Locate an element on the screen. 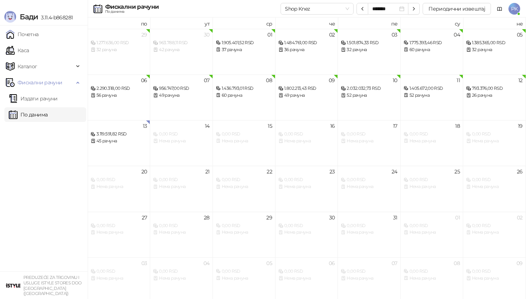  div: 22 is located at coordinates (269, 172).